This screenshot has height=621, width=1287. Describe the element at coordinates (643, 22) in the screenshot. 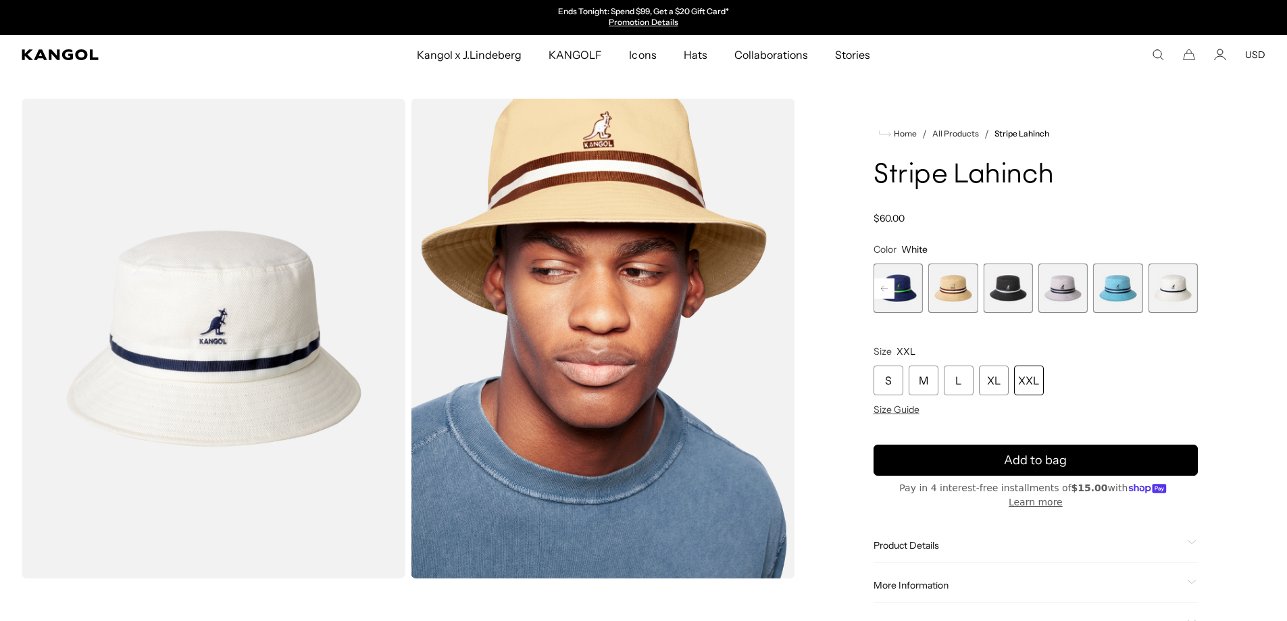

I see `a: Promotion Details` at that location.